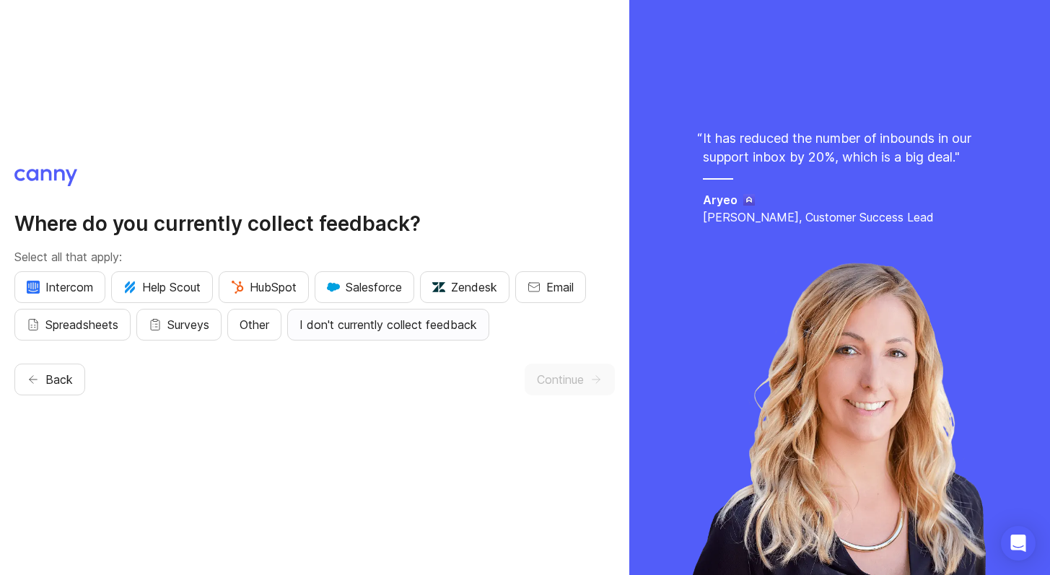 The image size is (1050, 575). Describe the element at coordinates (749, 200) in the screenshot. I see `img: Aryeo logo` at that location.